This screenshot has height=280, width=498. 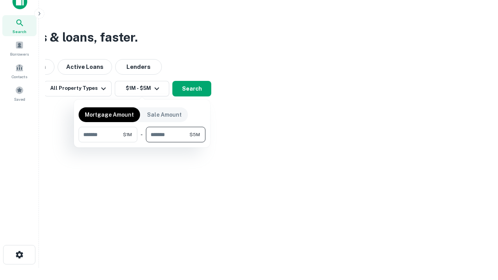 What do you see at coordinates (164, 115) in the screenshot?
I see `p: Sale Amount` at bounding box center [164, 115].